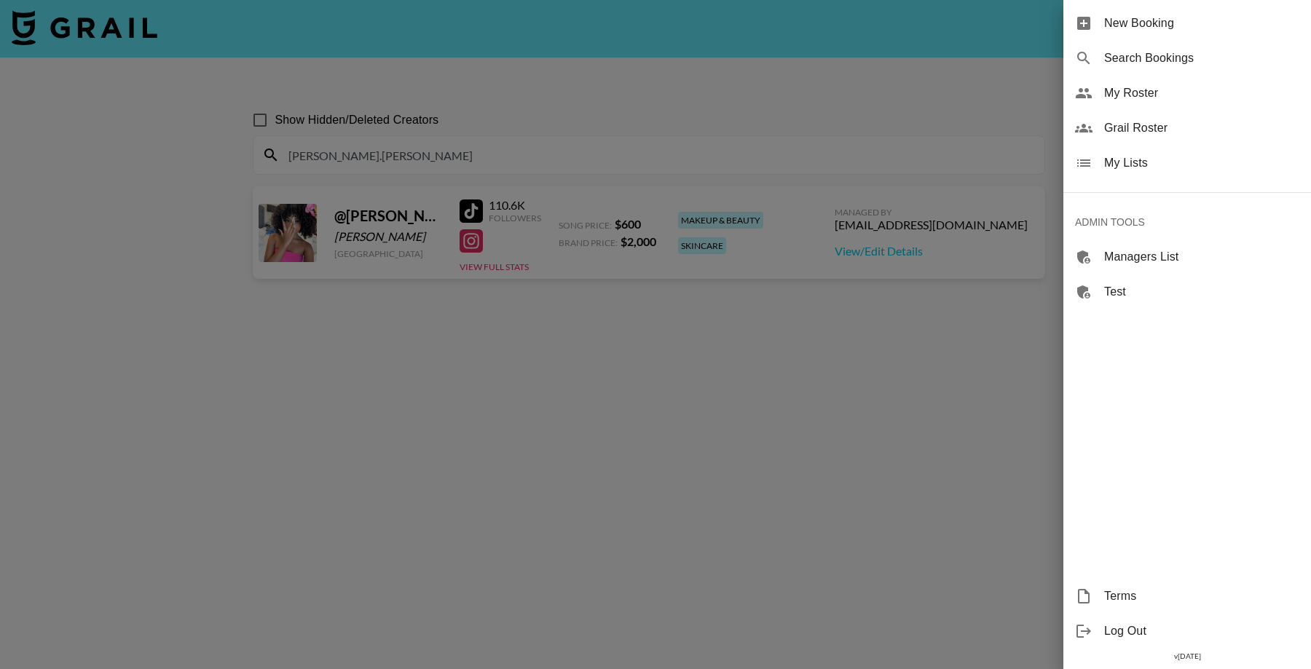 This screenshot has height=669, width=1311. Describe the element at coordinates (1202, 93) in the screenshot. I see `span: My Roster` at that location.